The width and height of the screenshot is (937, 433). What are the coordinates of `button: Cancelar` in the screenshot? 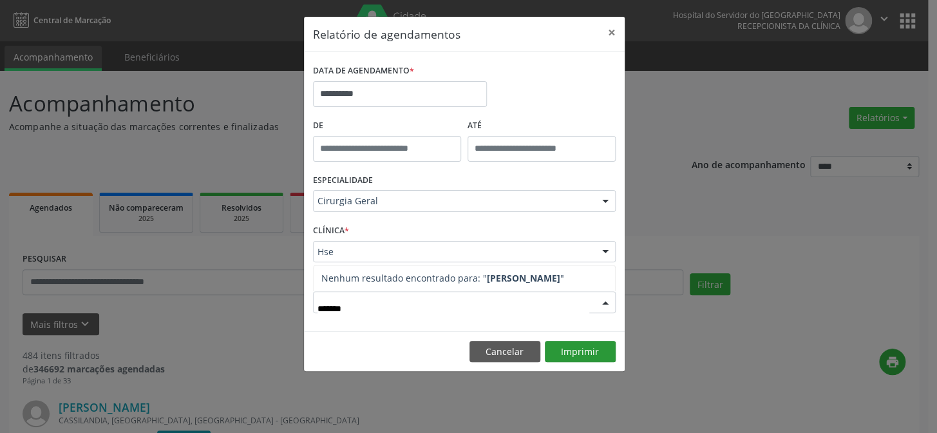 It's located at (505, 352).